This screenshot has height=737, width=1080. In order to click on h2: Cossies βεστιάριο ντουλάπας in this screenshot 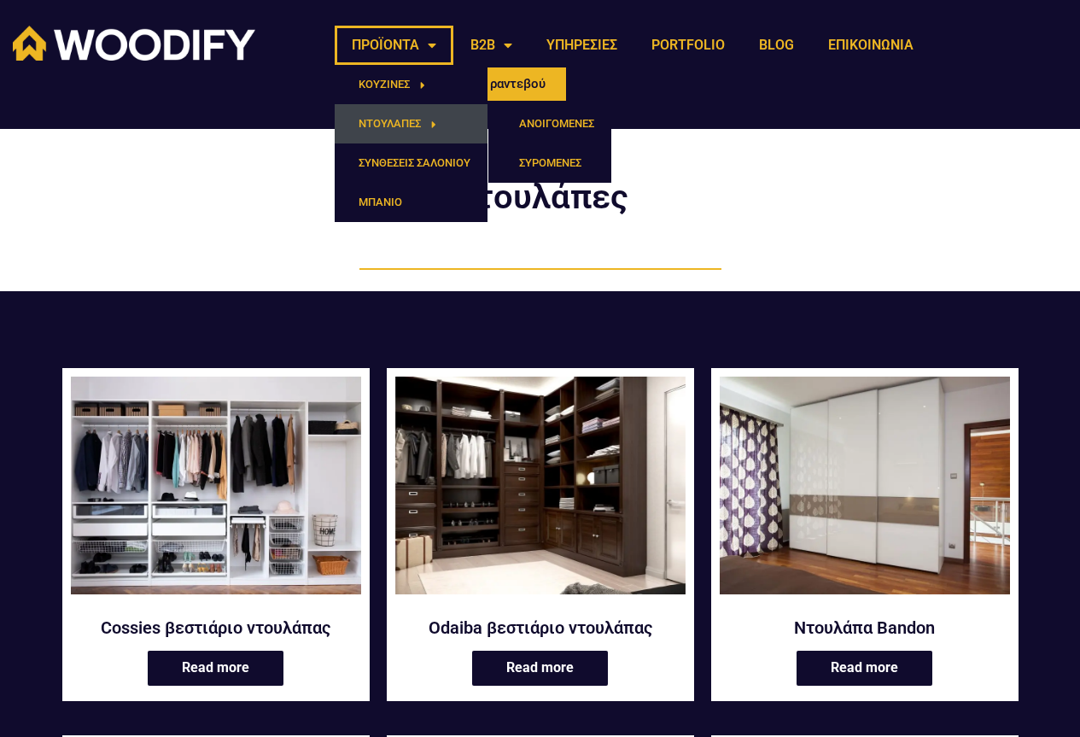, I will do `click(216, 627)`.